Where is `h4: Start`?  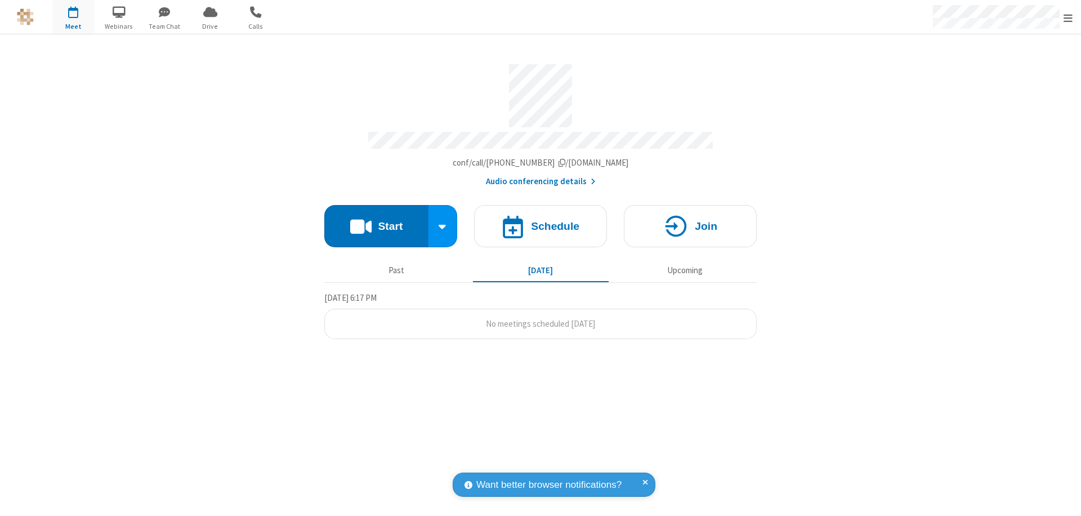
h4: Start is located at coordinates (390, 226).